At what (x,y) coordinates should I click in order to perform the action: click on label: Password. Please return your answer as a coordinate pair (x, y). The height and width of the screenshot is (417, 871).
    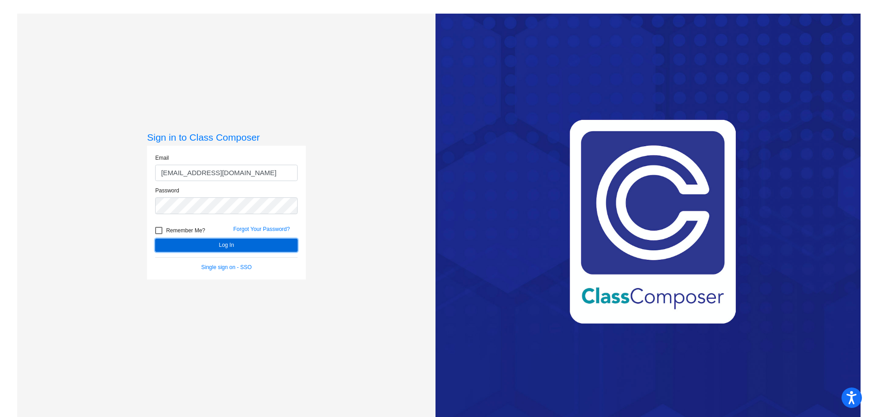
    Looking at the image, I should click on (167, 191).